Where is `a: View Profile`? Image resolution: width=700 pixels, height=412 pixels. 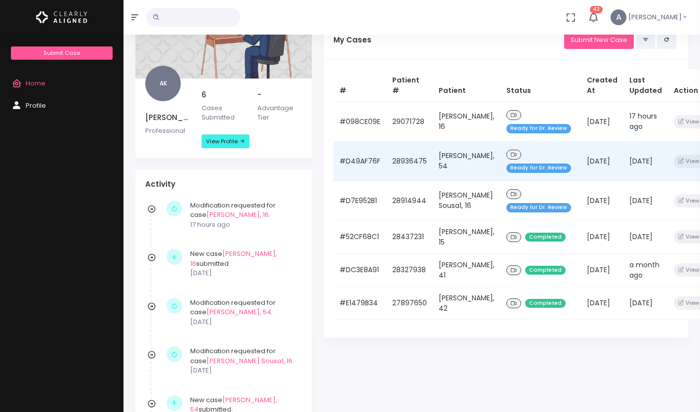 a: View Profile is located at coordinates (225, 141).